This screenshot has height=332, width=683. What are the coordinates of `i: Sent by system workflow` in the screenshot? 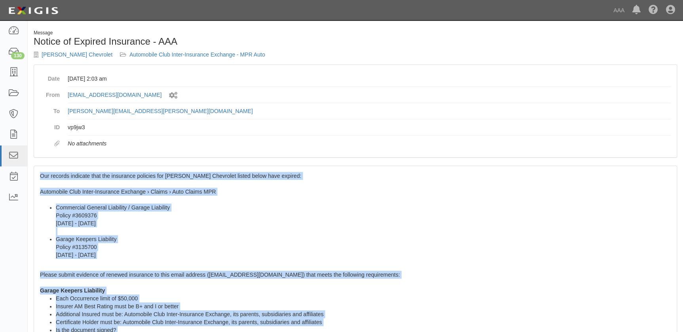 It's located at (173, 95).